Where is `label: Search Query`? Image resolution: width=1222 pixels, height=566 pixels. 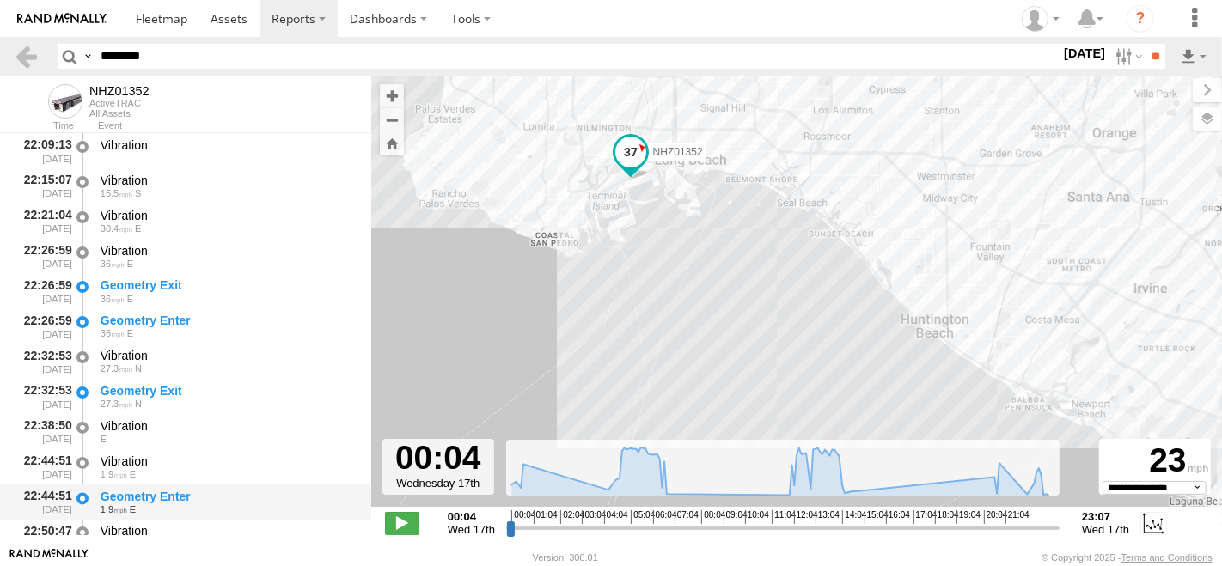 label: Search Query is located at coordinates (88, 56).